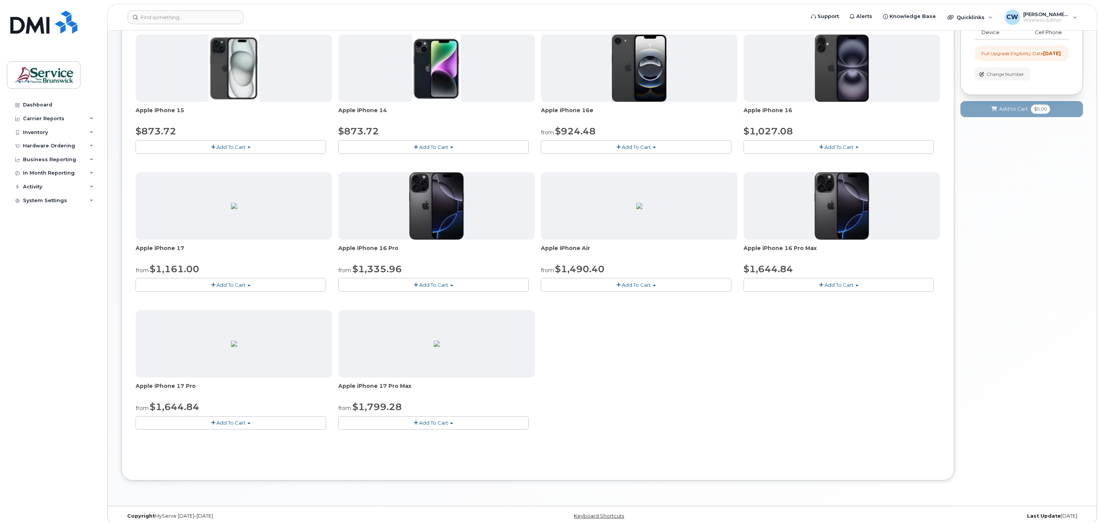 Image resolution: width=1101 pixels, height=523 pixels. Describe the element at coordinates (437, 344) in the screenshot. I see `img: 207EC68E-9F4F-47C4-ABFE-B92680B90D3F.png` at that location.